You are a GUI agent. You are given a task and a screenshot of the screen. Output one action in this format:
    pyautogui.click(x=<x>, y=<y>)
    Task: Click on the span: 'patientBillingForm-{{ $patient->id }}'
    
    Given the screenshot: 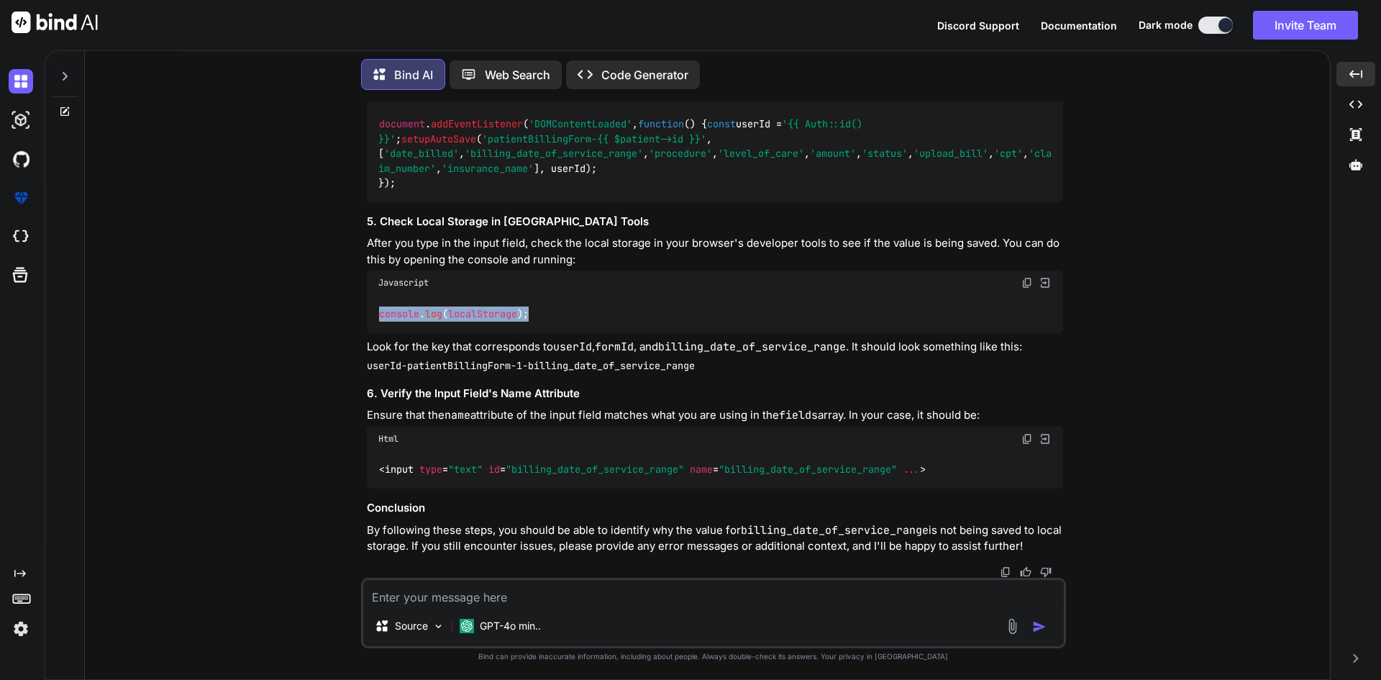 What is the action you would take?
    pyautogui.click(x=594, y=139)
    